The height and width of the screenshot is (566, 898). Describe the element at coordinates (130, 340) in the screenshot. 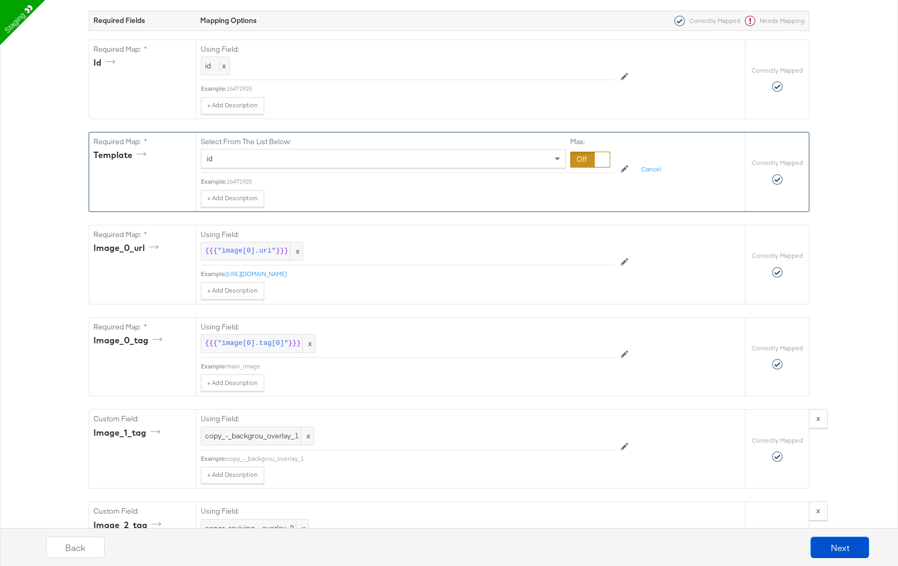

I see `div: image_0_tag` at that location.